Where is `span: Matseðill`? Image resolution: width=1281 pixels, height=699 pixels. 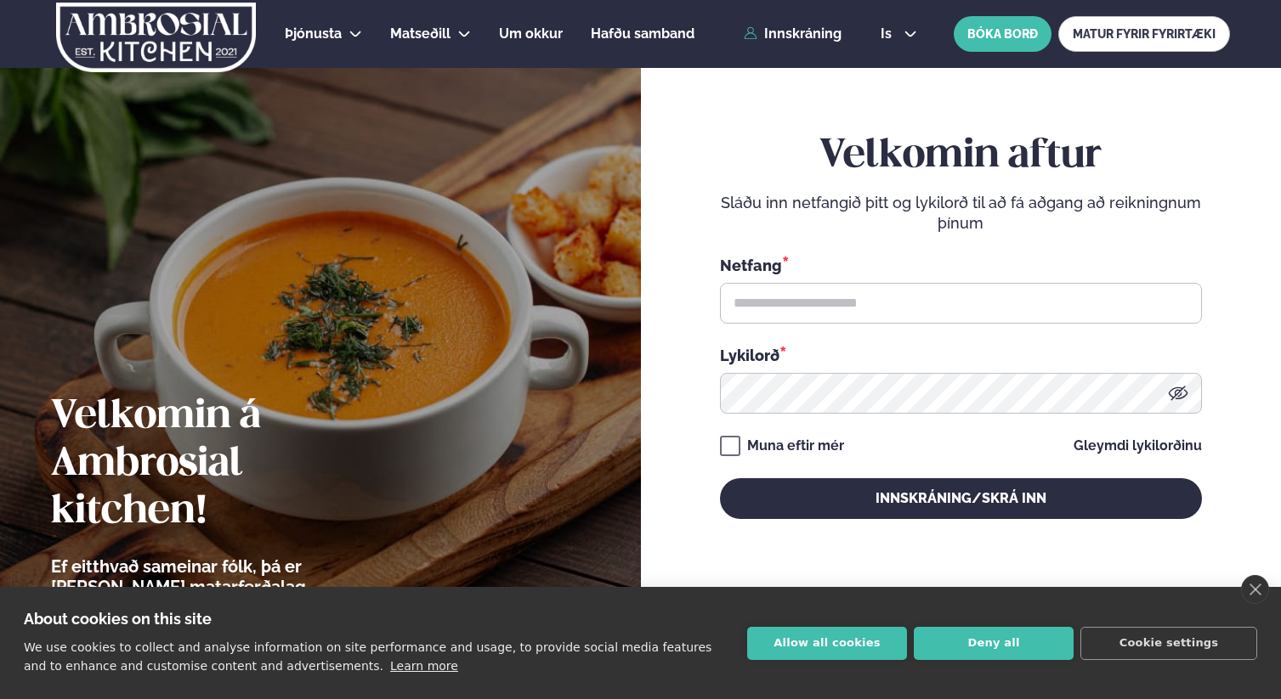 span: Matseðill is located at coordinates (420, 33).